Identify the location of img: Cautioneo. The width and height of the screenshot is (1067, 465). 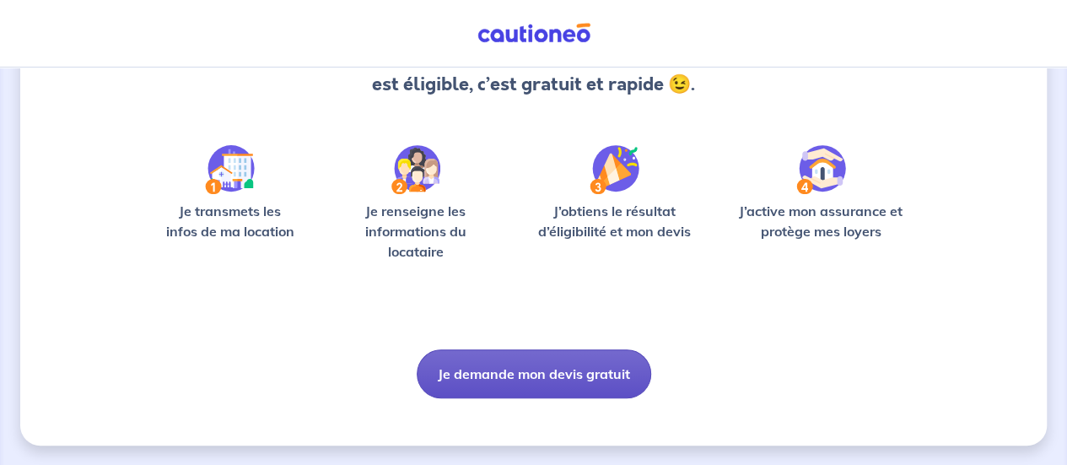
(534, 33).